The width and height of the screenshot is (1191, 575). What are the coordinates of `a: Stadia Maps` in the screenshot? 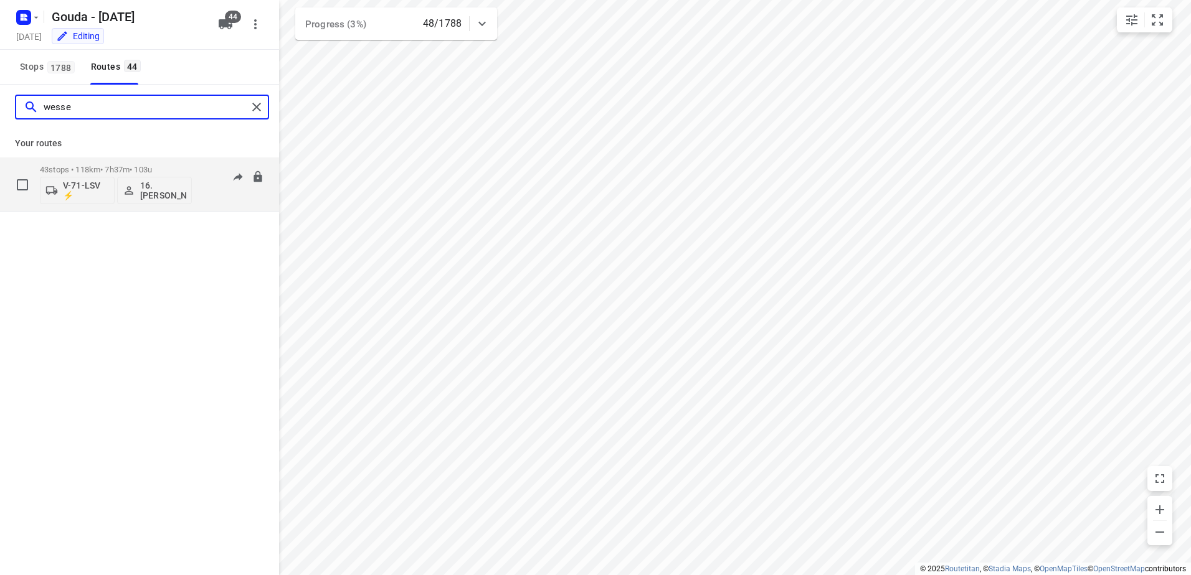 It's located at (1009, 569).